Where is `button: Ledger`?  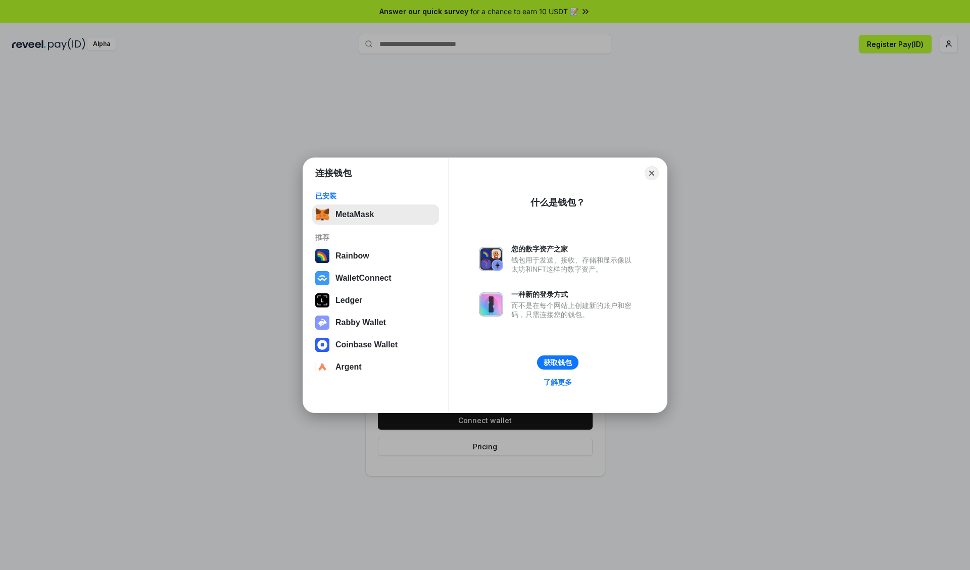 button: Ledger is located at coordinates (375, 301).